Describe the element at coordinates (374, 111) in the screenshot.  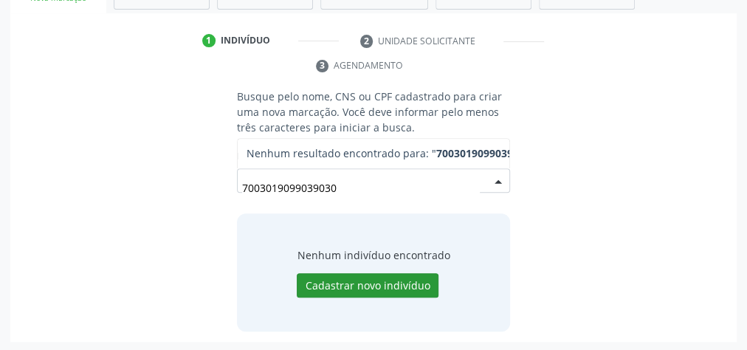
I see `p: Busque pelo nome, CNS ou CPF cadastrado para criar uma nova marcação. Você deve informar pelo men...` at that location.